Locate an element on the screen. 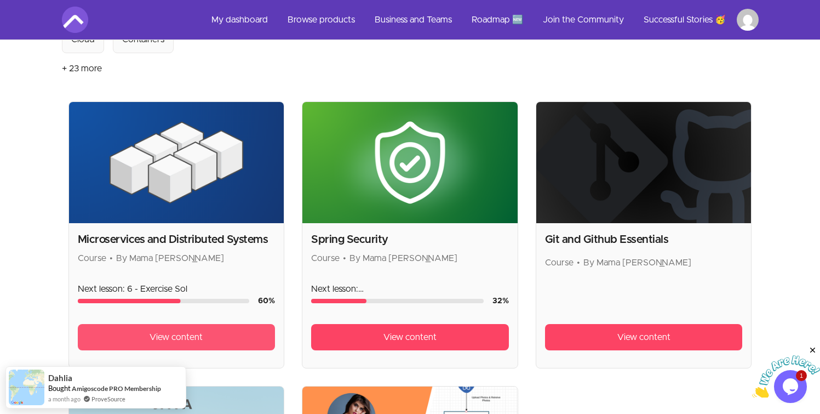 The width and height of the screenshot is (820, 414). a: Successful Stories 🥳 is located at coordinates (685, 20).